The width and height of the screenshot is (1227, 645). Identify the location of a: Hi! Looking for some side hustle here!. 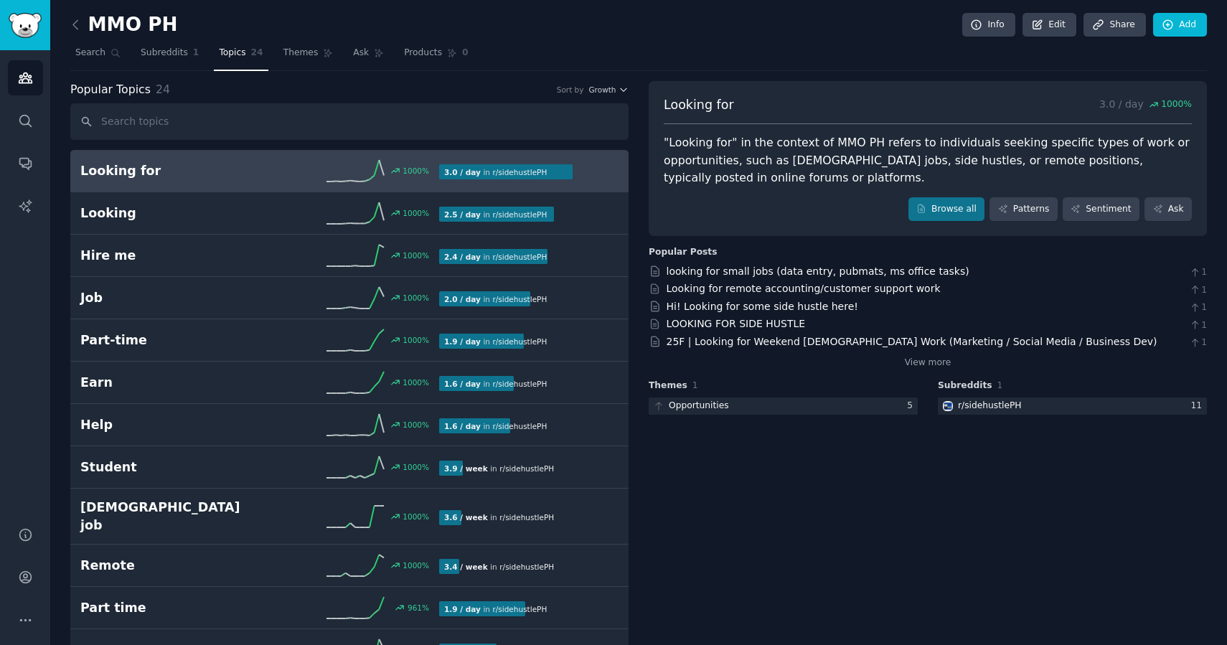
(762, 306).